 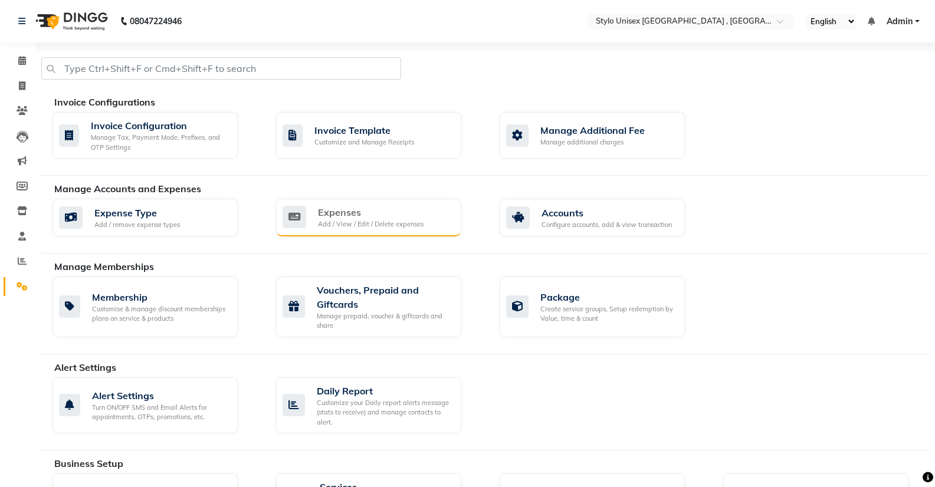 What do you see at coordinates (156, 21) in the screenshot?
I see `b: 08047224946` at bounding box center [156, 21].